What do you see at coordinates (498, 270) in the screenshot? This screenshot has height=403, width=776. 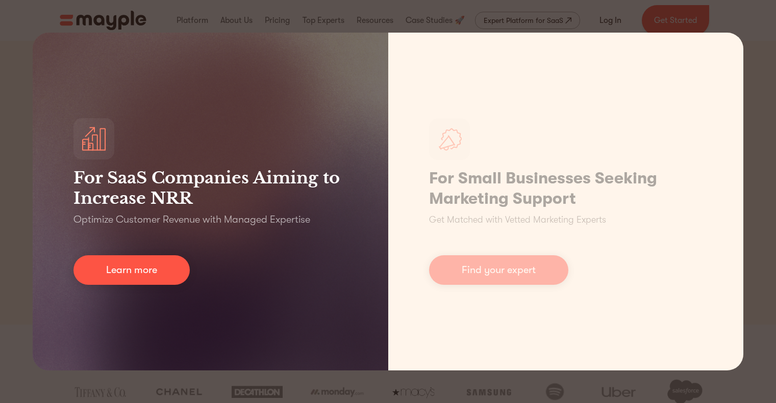 I see `a: Find your expert` at bounding box center [498, 270].